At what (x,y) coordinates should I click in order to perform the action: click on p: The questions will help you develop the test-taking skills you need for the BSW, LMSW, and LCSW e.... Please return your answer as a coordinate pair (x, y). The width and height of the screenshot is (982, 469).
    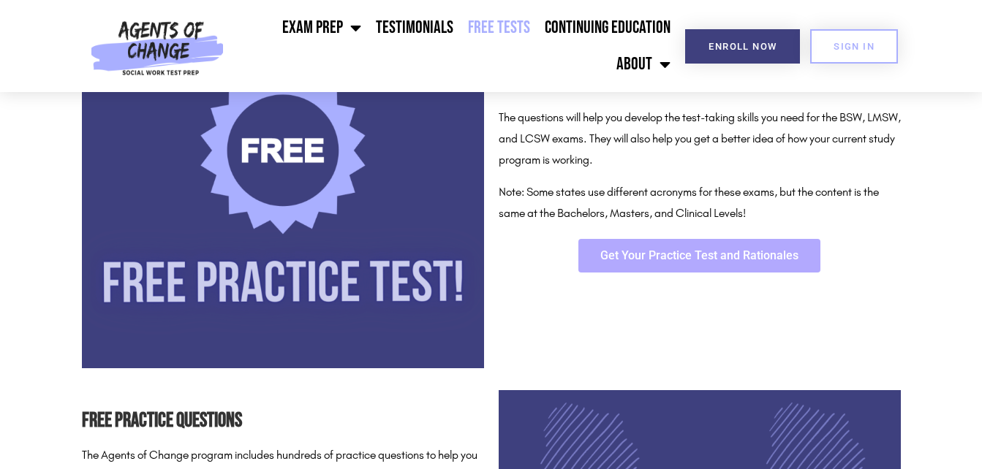
    Looking at the image, I should click on (700, 139).